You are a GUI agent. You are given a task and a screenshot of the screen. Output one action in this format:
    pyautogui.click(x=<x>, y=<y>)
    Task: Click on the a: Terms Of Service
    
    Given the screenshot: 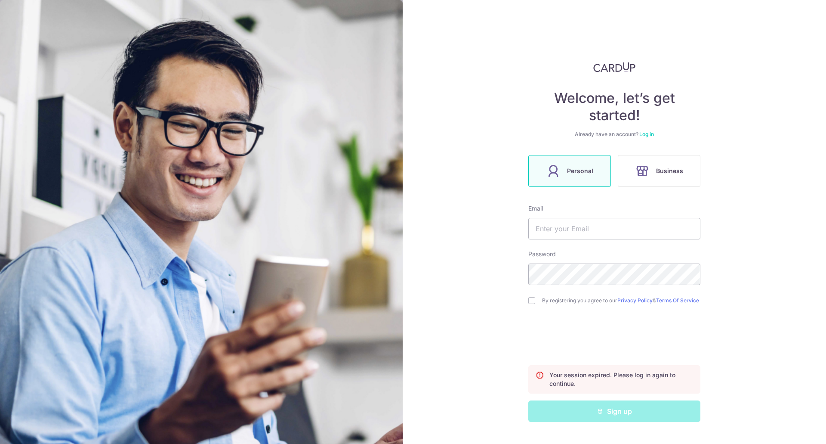 What is the action you would take?
    pyautogui.click(x=678, y=300)
    